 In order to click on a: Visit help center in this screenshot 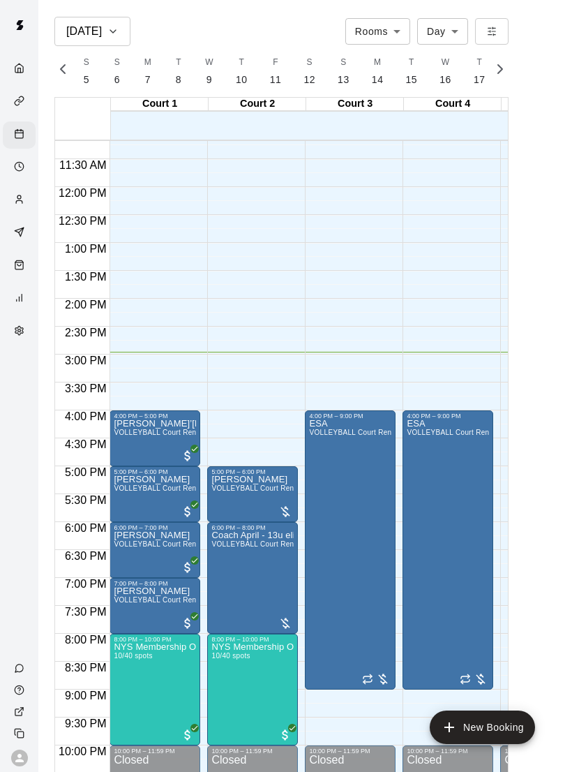, I will do `click(20, 690)`.